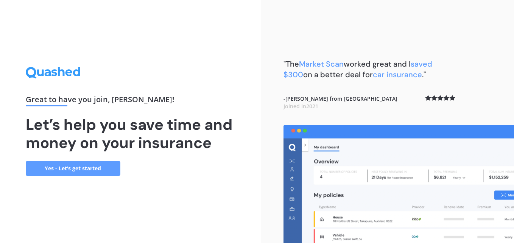  Describe the element at coordinates (73, 169) in the screenshot. I see `a: Yes - Let’s get started` at that location.